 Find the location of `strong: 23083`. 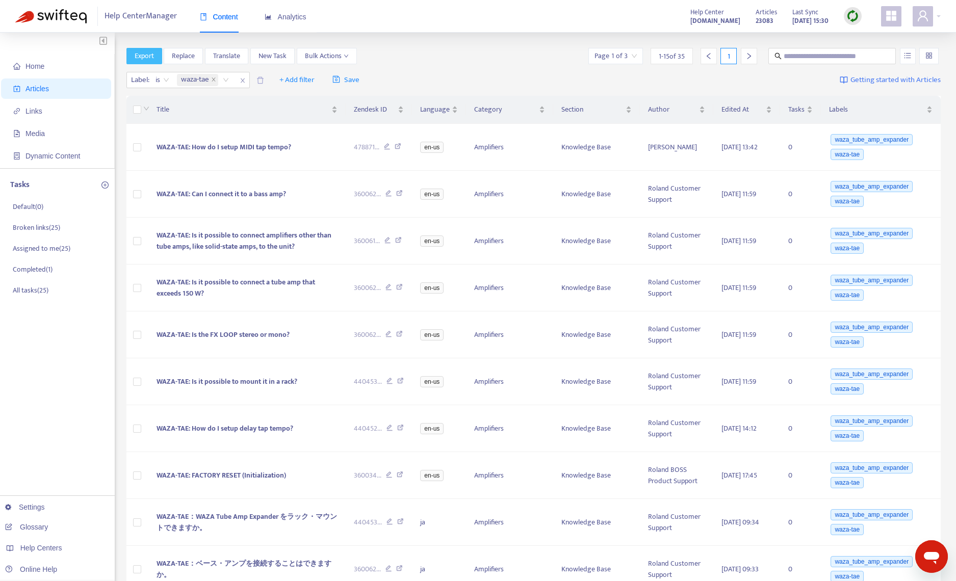

strong: 23083 is located at coordinates (765, 21).